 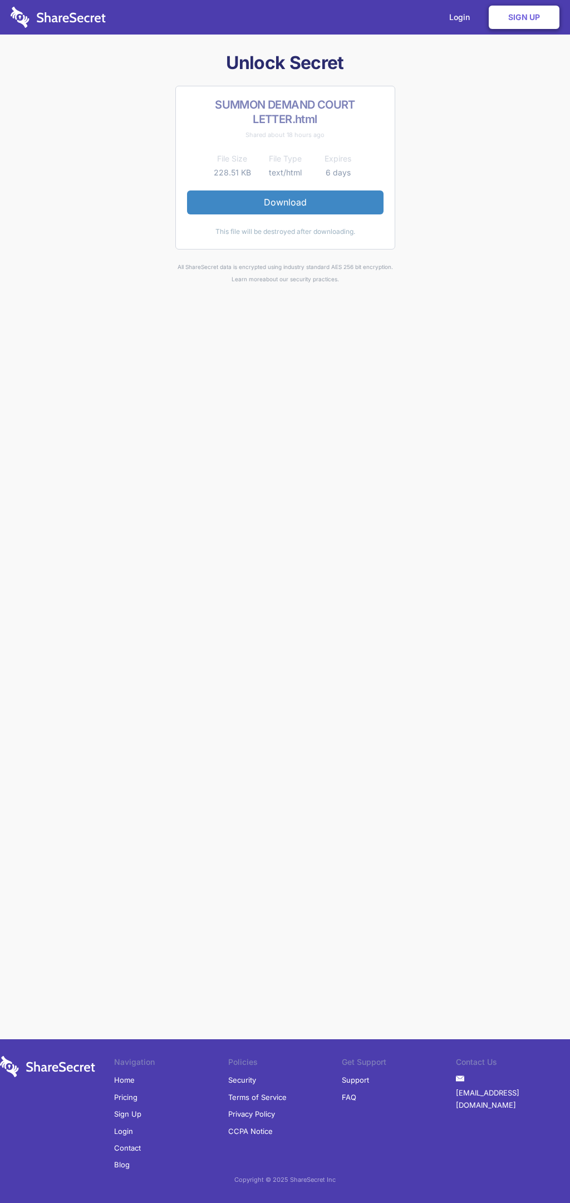 I want to click on th: File Type, so click(x=285, y=159).